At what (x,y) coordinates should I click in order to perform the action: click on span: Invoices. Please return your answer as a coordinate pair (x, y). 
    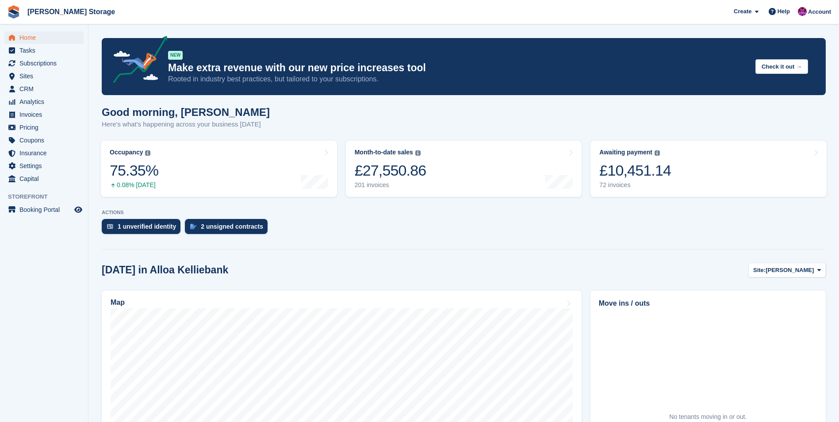
    Looking at the image, I should click on (46, 115).